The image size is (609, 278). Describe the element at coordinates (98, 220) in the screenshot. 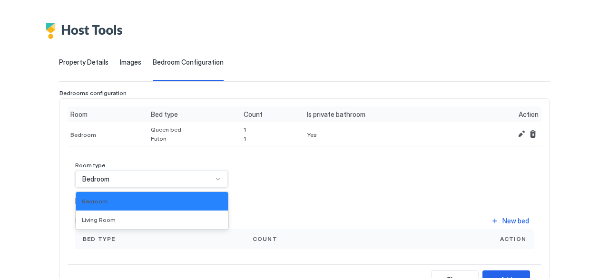

I see `span: Living Room` at that location.